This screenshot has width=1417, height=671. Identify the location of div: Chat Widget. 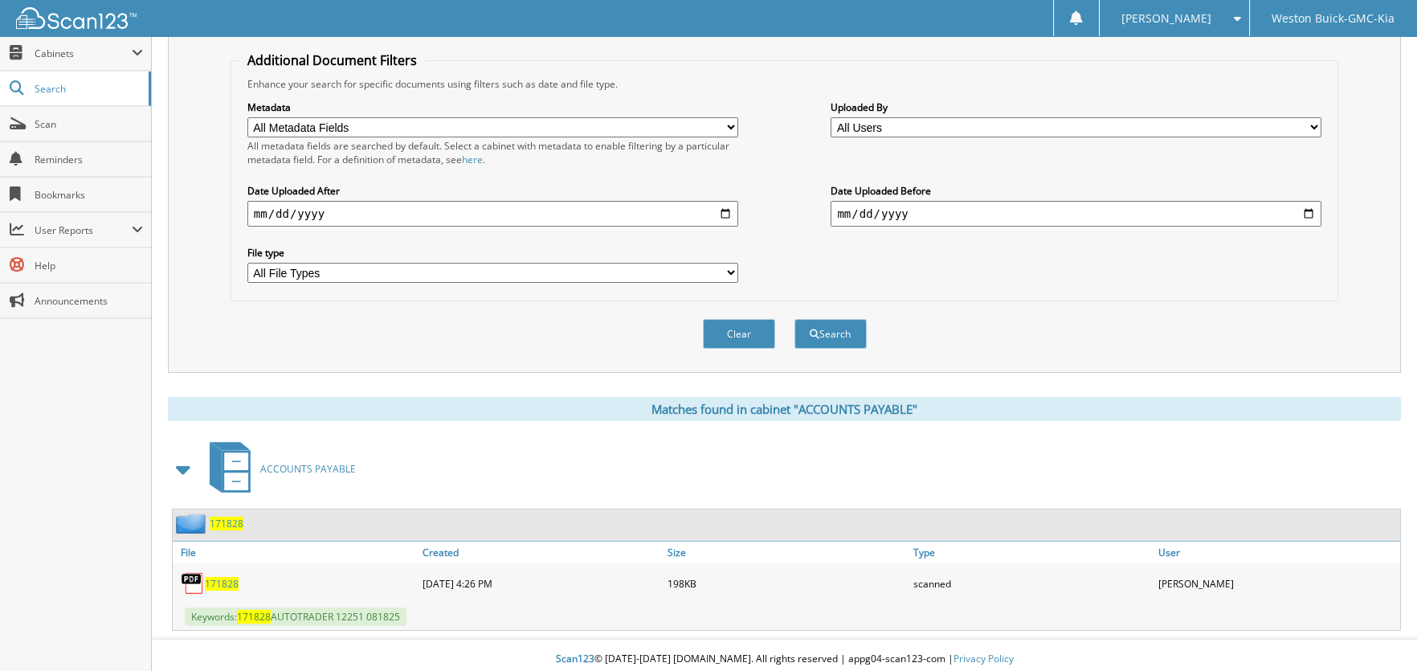
(1377, 632).